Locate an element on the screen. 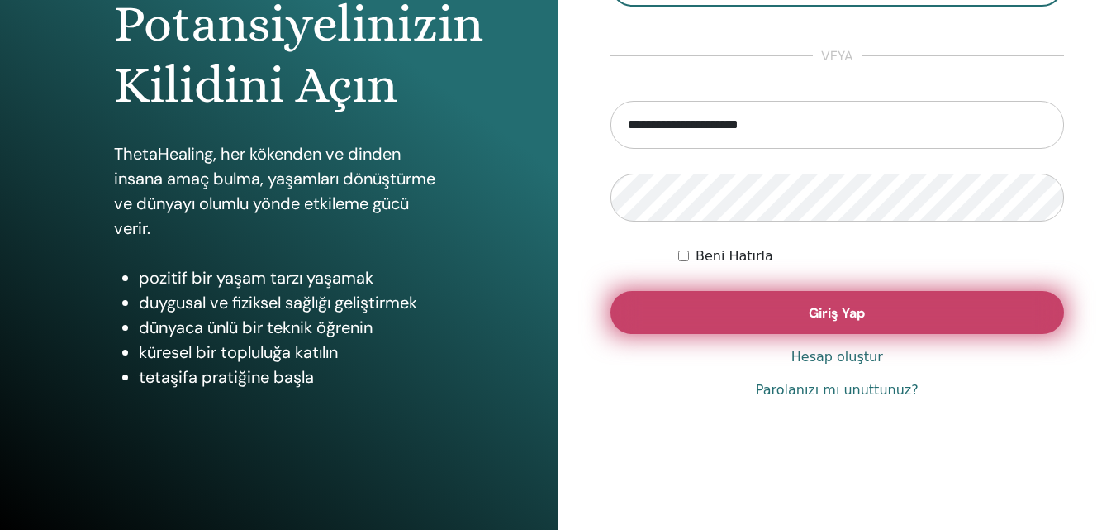 The height and width of the screenshot is (530, 1116). li: tetaşifa pratiğine başla is located at coordinates (292, 377).